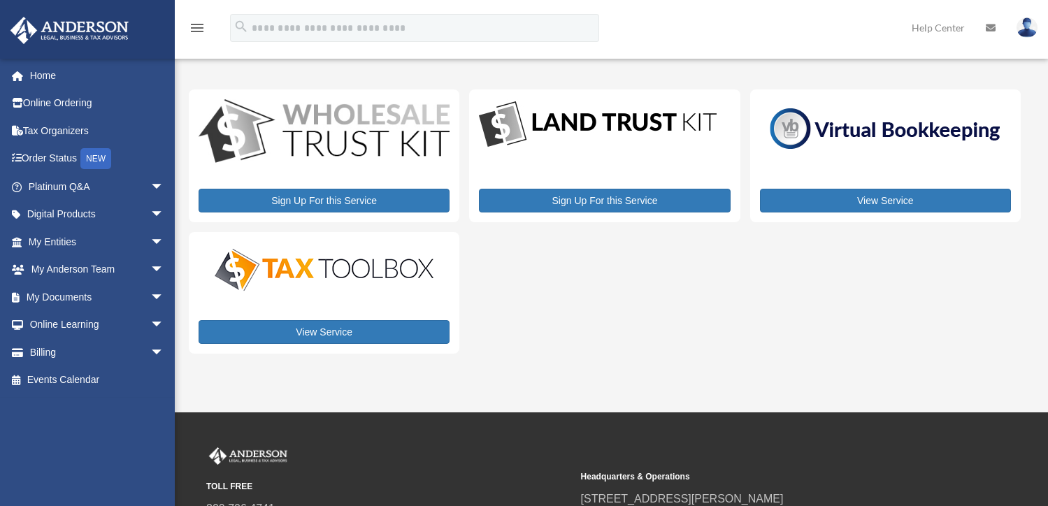  What do you see at coordinates (197, 30) in the screenshot?
I see `a: menu` at bounding box center [197, 30].